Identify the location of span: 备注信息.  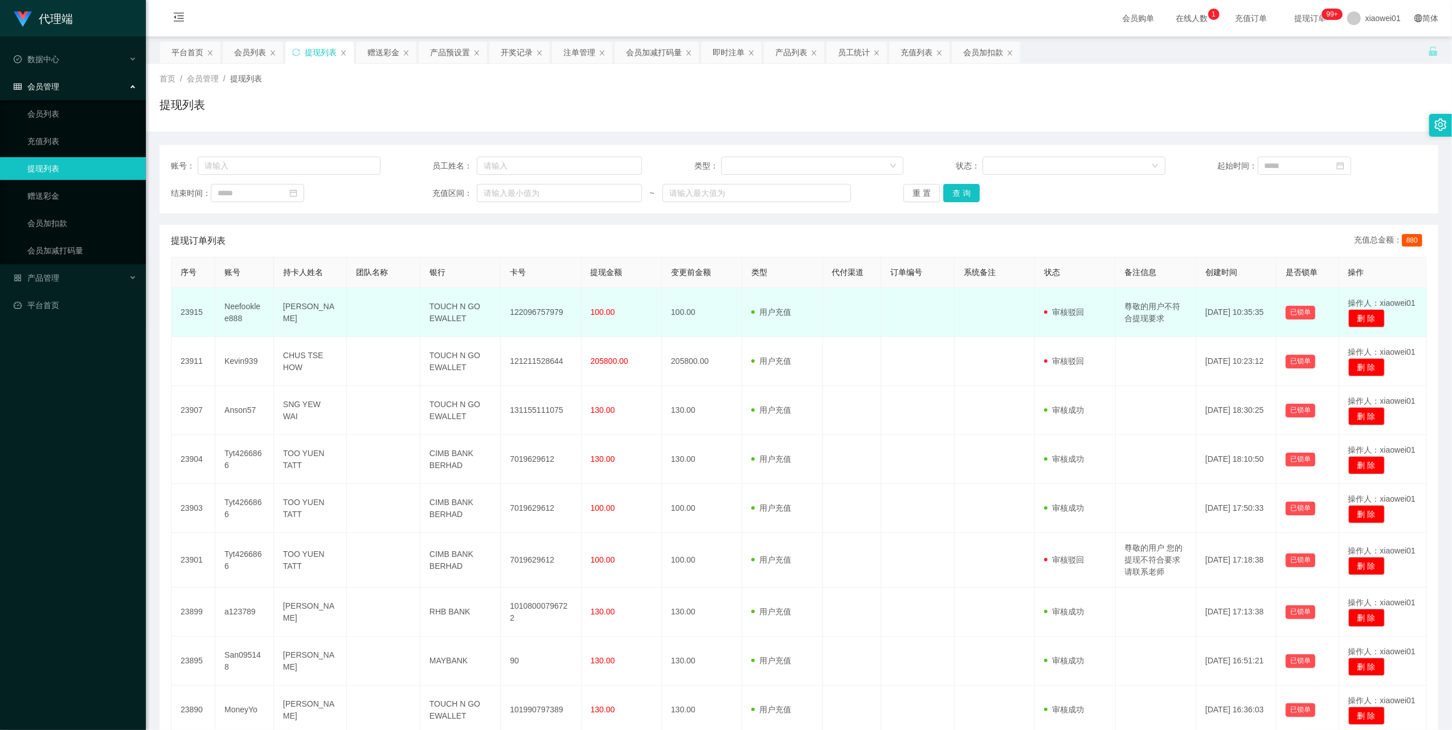
(1141, 272).